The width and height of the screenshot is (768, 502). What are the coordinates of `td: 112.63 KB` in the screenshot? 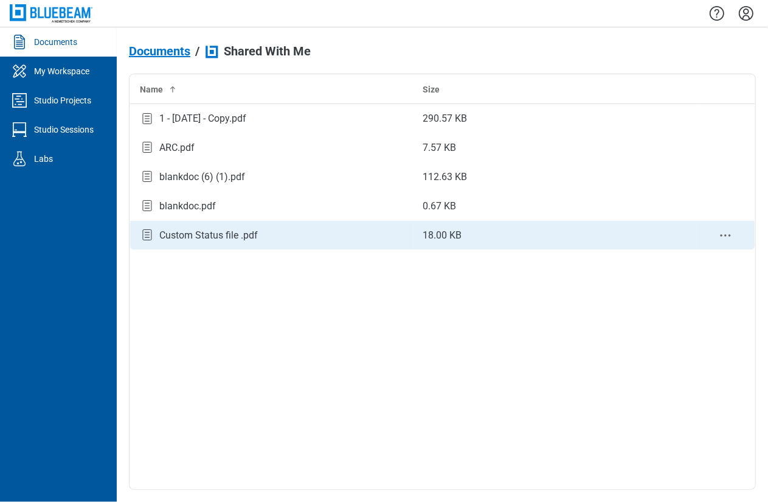 It's located at (555, 177).